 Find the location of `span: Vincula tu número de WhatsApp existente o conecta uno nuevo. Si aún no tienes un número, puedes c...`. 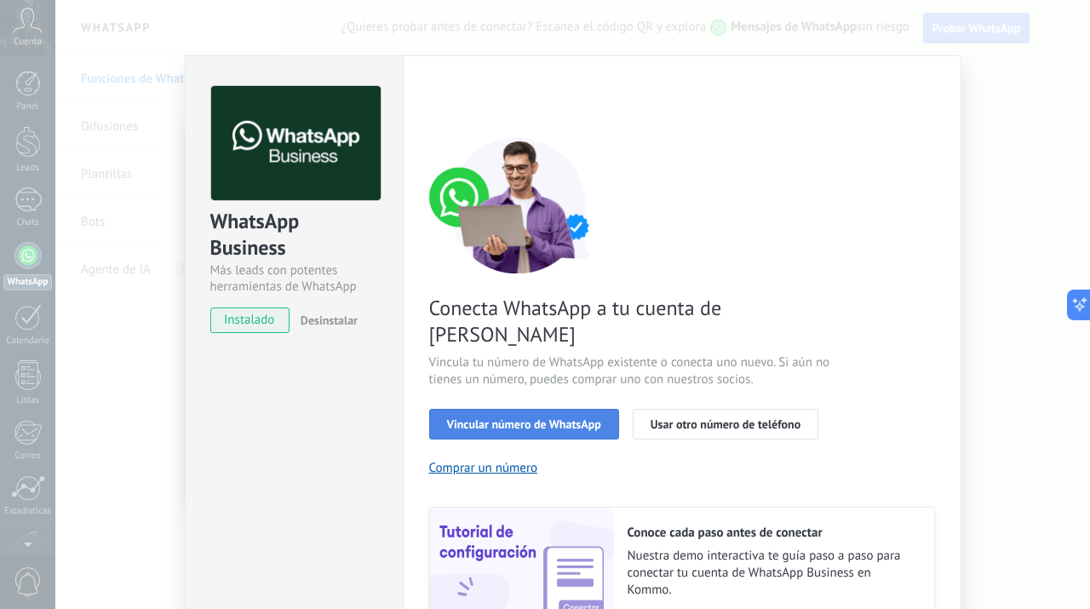

span: Vincula tu número de WhatsApp existente o conecta uno nuevo. Si aún no tienes un número, puedes c... is located at coordinates (632, 371).